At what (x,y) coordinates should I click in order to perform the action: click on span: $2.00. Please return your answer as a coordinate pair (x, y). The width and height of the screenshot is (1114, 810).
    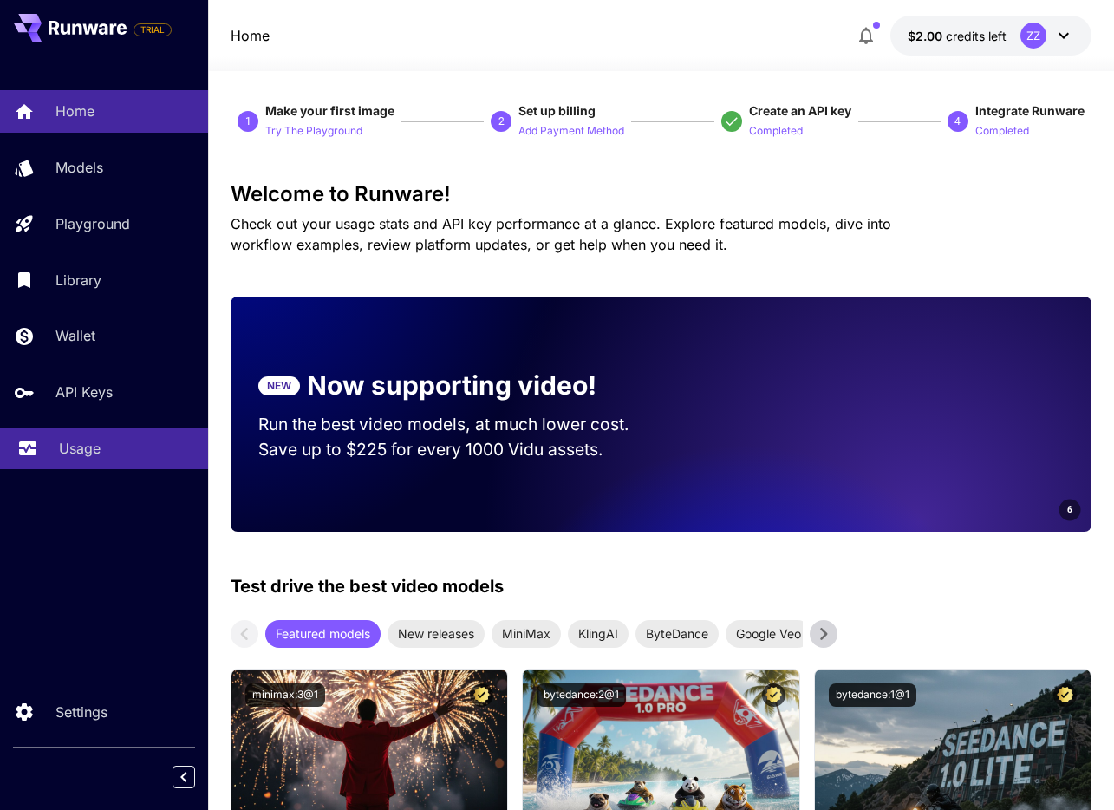
    Looking at the image, I should click on (927, 36).